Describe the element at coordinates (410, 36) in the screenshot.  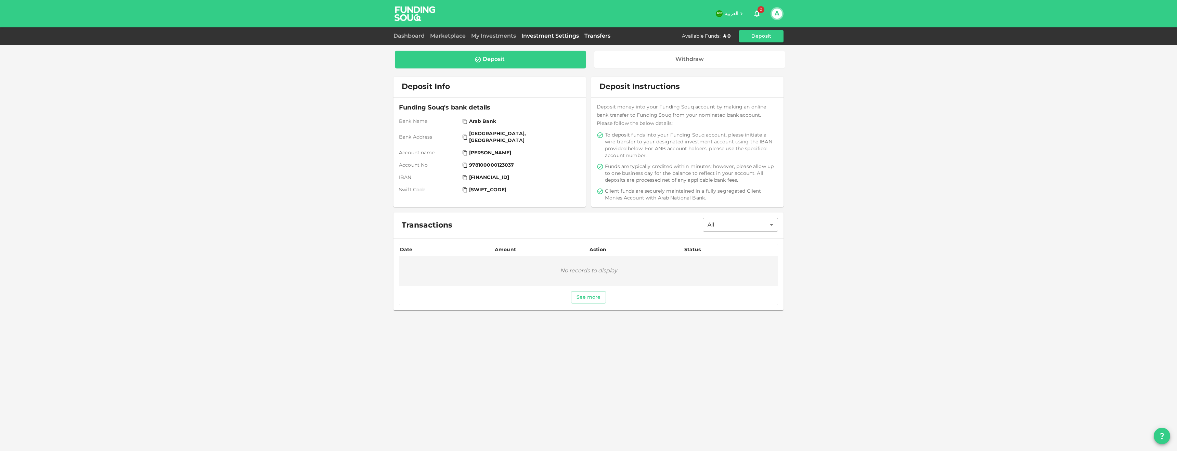
I see `a: Dashboard` at that location.